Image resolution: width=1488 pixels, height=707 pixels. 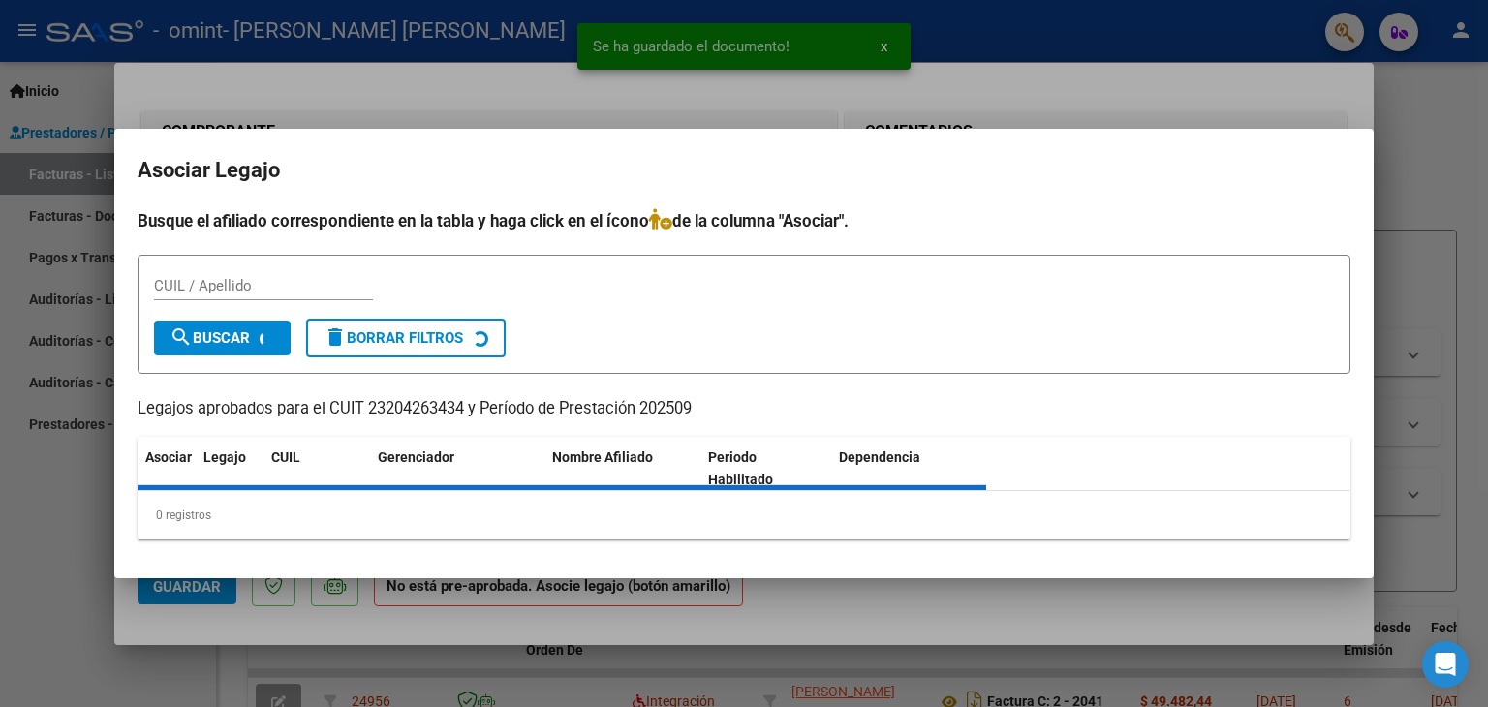 What do you see at coordinates (622, 469) in the screenshot?
I see `datatable-header-cell: Nombre Afiliado` at bounding box center [622, 469].